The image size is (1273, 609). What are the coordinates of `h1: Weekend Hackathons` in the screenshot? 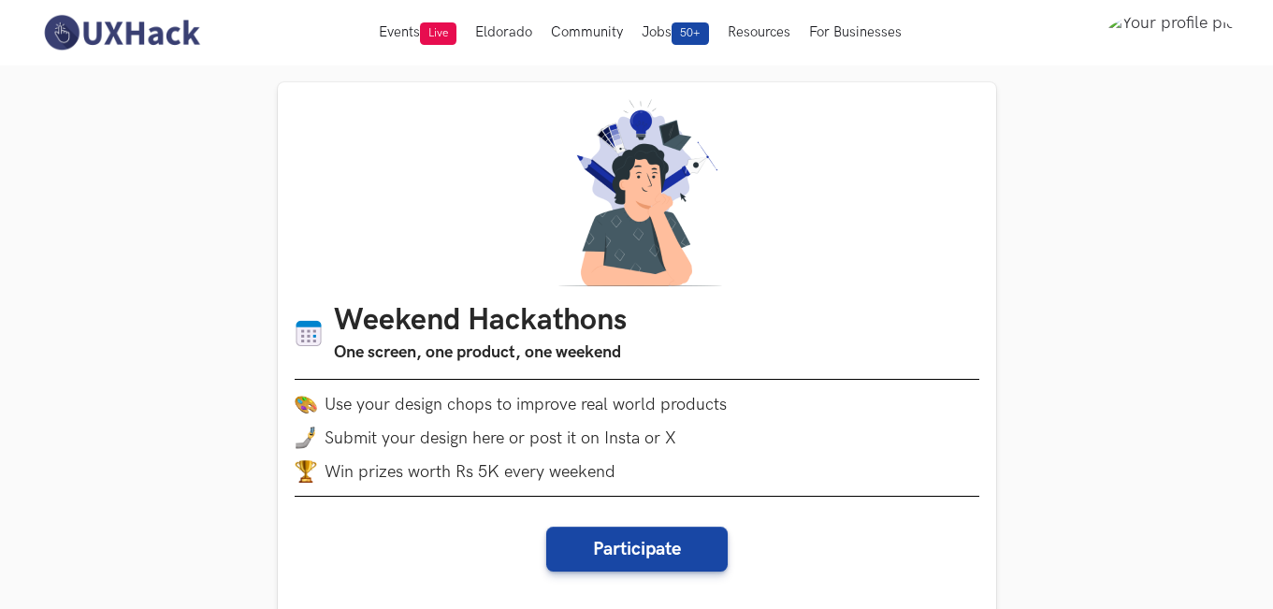 It's located at (480, 321).